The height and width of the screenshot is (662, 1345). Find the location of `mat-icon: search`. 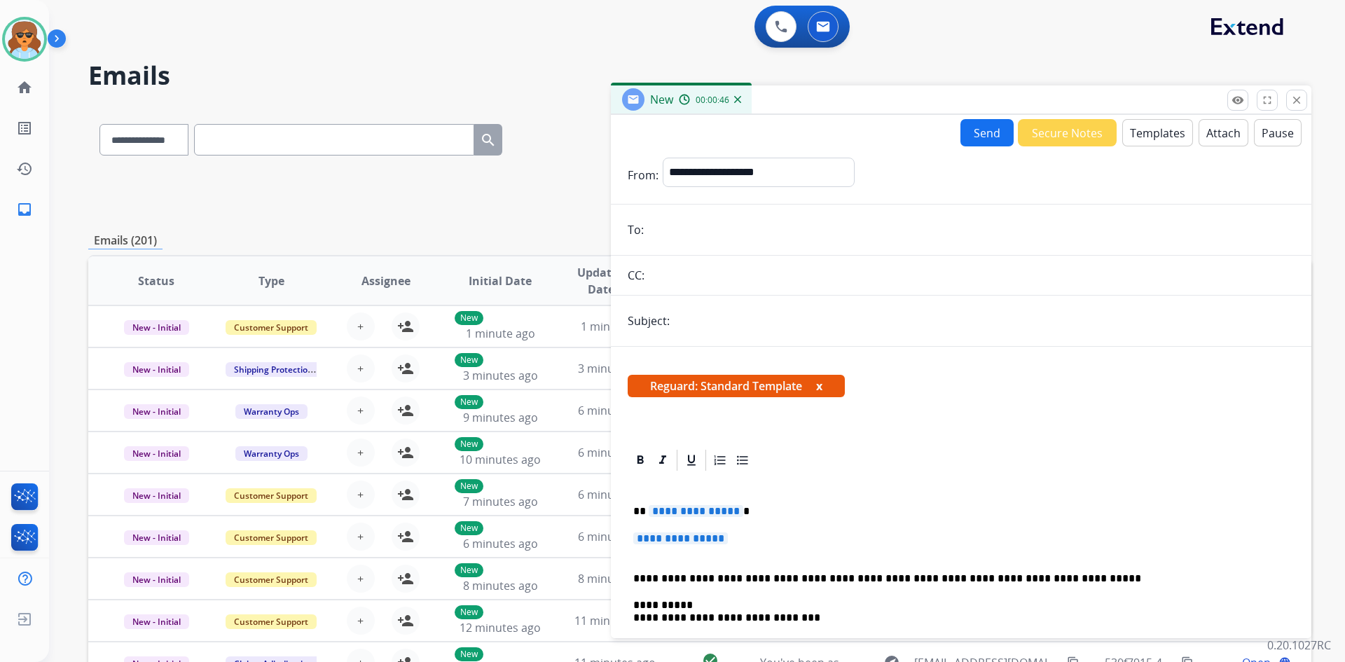

mat-icon: search is located at coordinates (488, 140).